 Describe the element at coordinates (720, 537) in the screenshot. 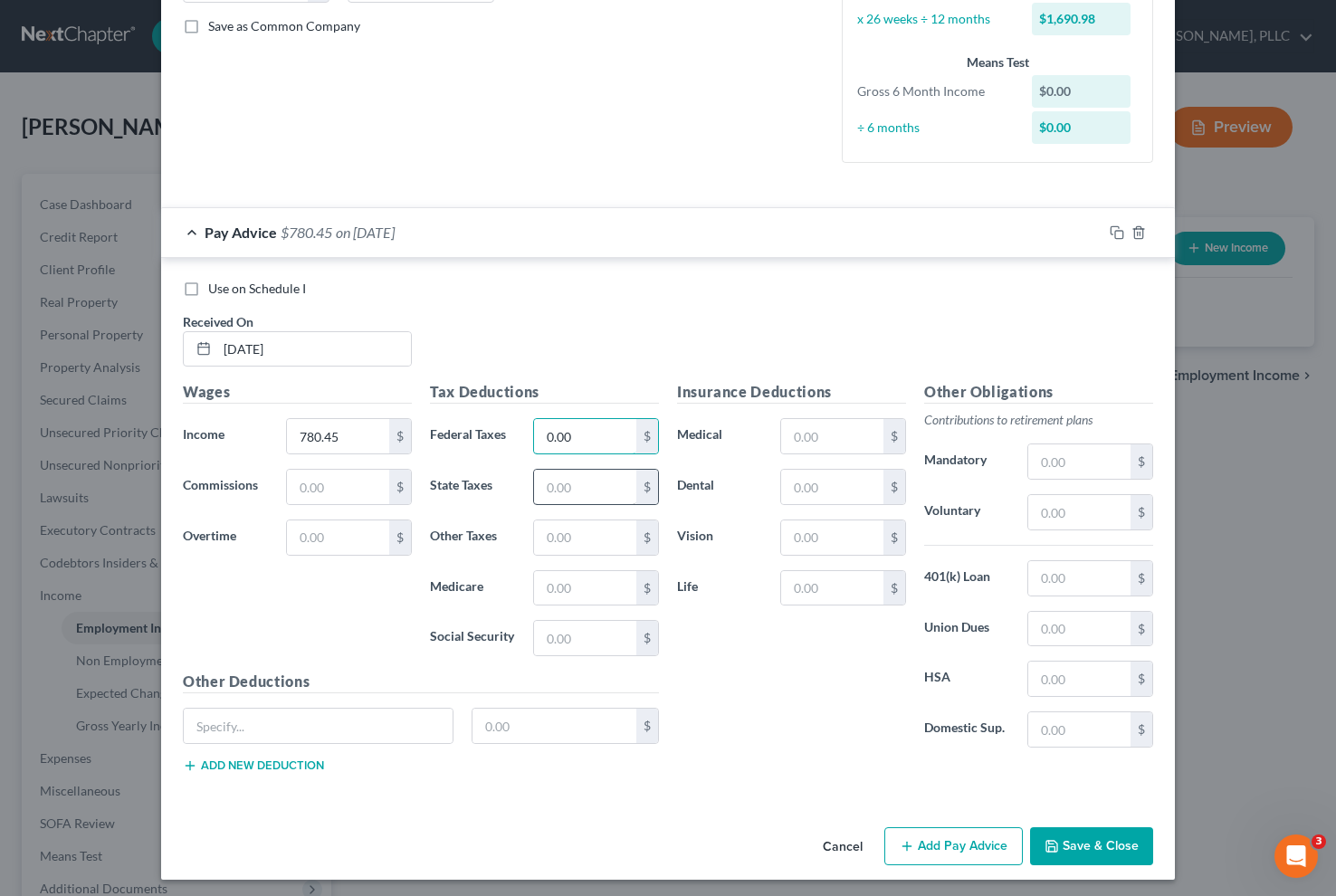

I see `label: Vision` at that location.